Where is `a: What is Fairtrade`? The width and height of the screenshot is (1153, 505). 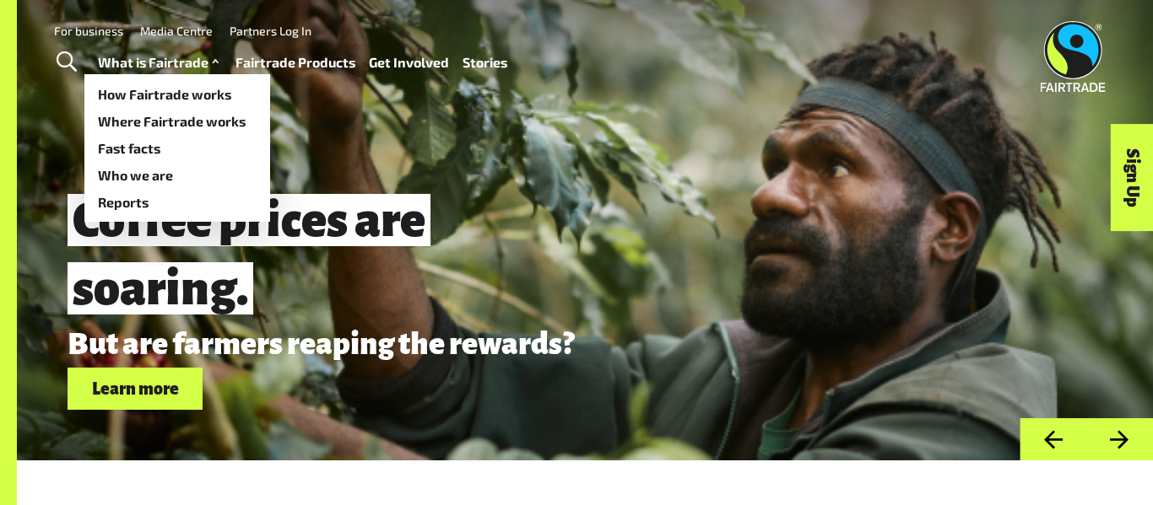 a: What is Fairtrade is located at coordinates (160, 62).